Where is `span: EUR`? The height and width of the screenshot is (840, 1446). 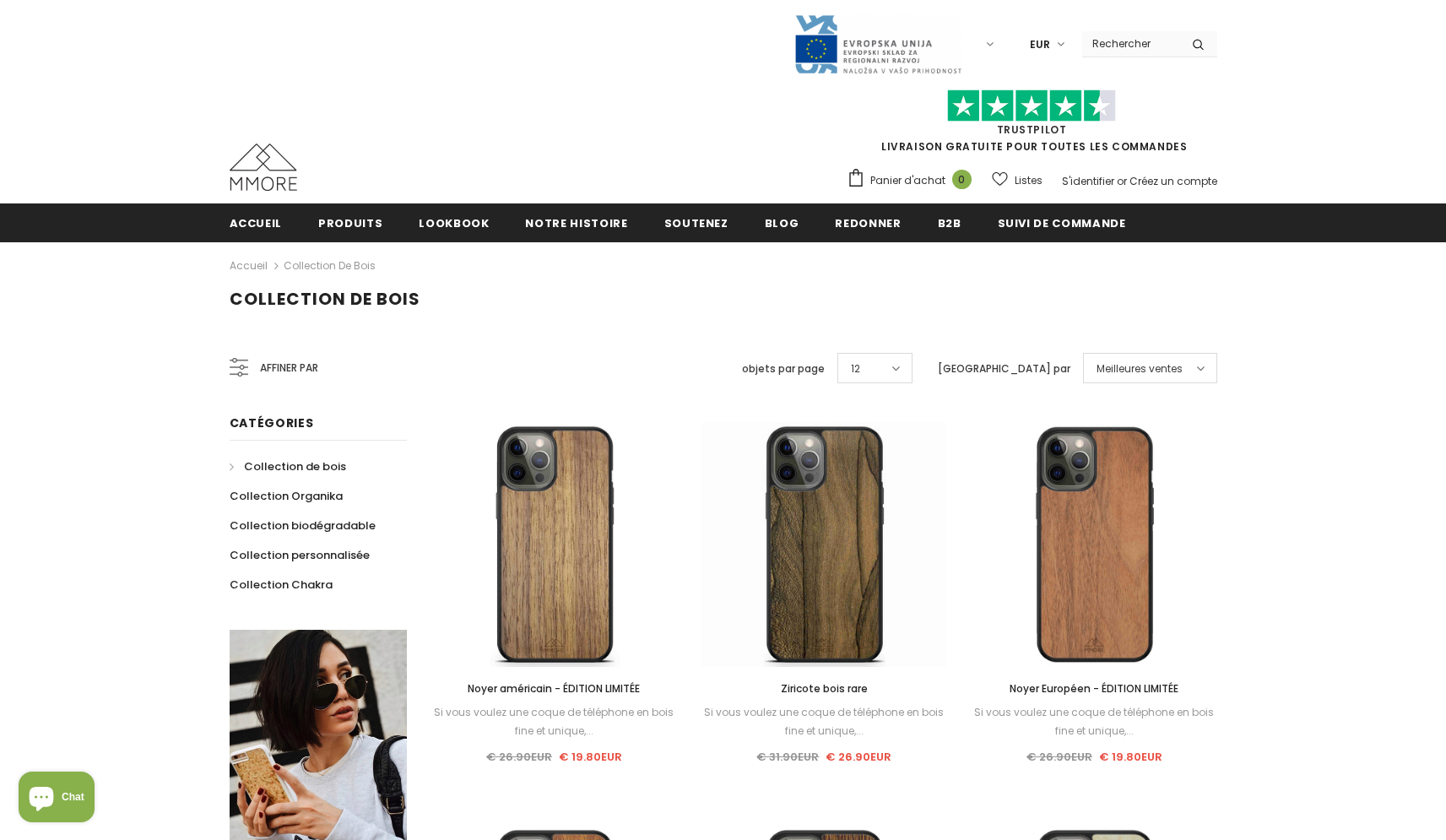
span: EUR is located at coordinates (1040, 45).